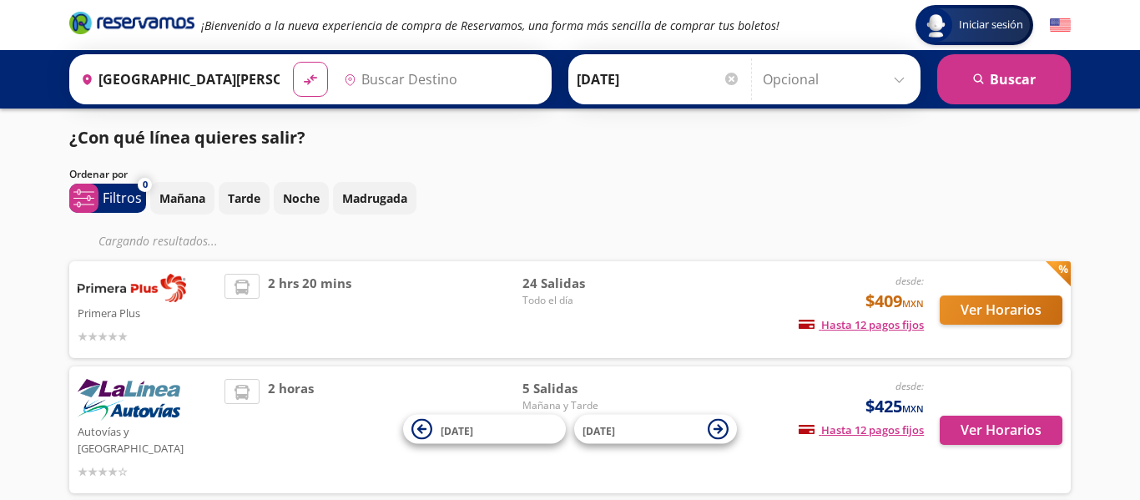 The height and width of the screenshot is (500, 1140). Describe the element at coordinates (581, 406) in the screenshot. I see `span: Mañana y Tarde` at that location.